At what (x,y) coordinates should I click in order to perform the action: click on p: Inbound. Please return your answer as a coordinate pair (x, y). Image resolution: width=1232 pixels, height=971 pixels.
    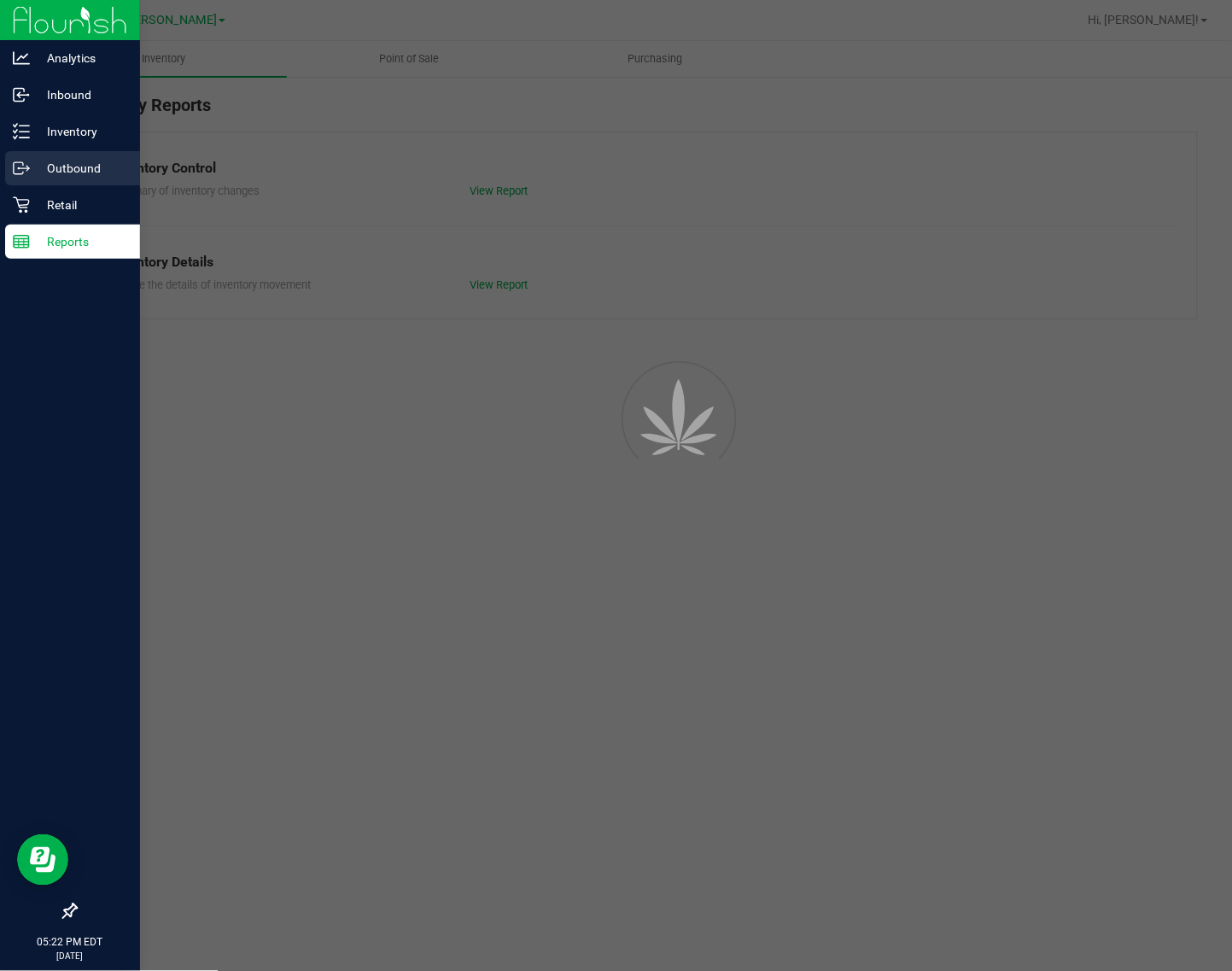
    Looking at the image, I should click on (82, 95).